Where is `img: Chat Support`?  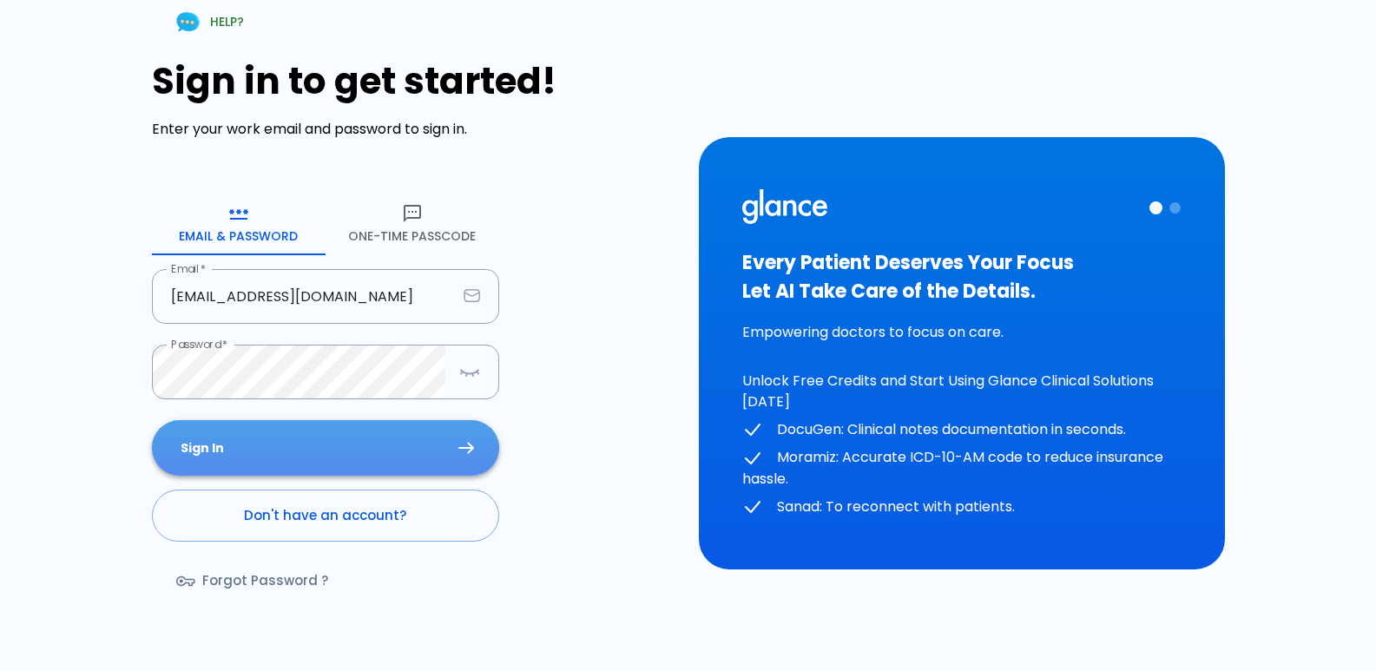 img: Chat Support is located at coordinates (188, 22).